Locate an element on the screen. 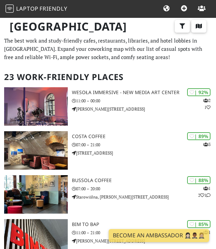  div: | 88% is located at coordinates (199, 180).